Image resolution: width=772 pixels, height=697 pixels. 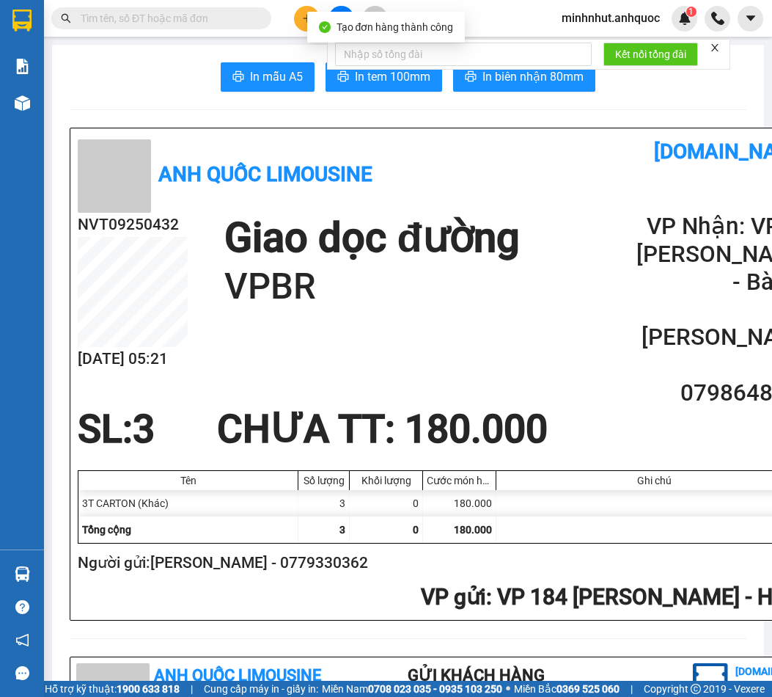 What do you see at coordinates (306, 18) in the screenshot?
I see `button: plus` at bounding box center [306, 18].